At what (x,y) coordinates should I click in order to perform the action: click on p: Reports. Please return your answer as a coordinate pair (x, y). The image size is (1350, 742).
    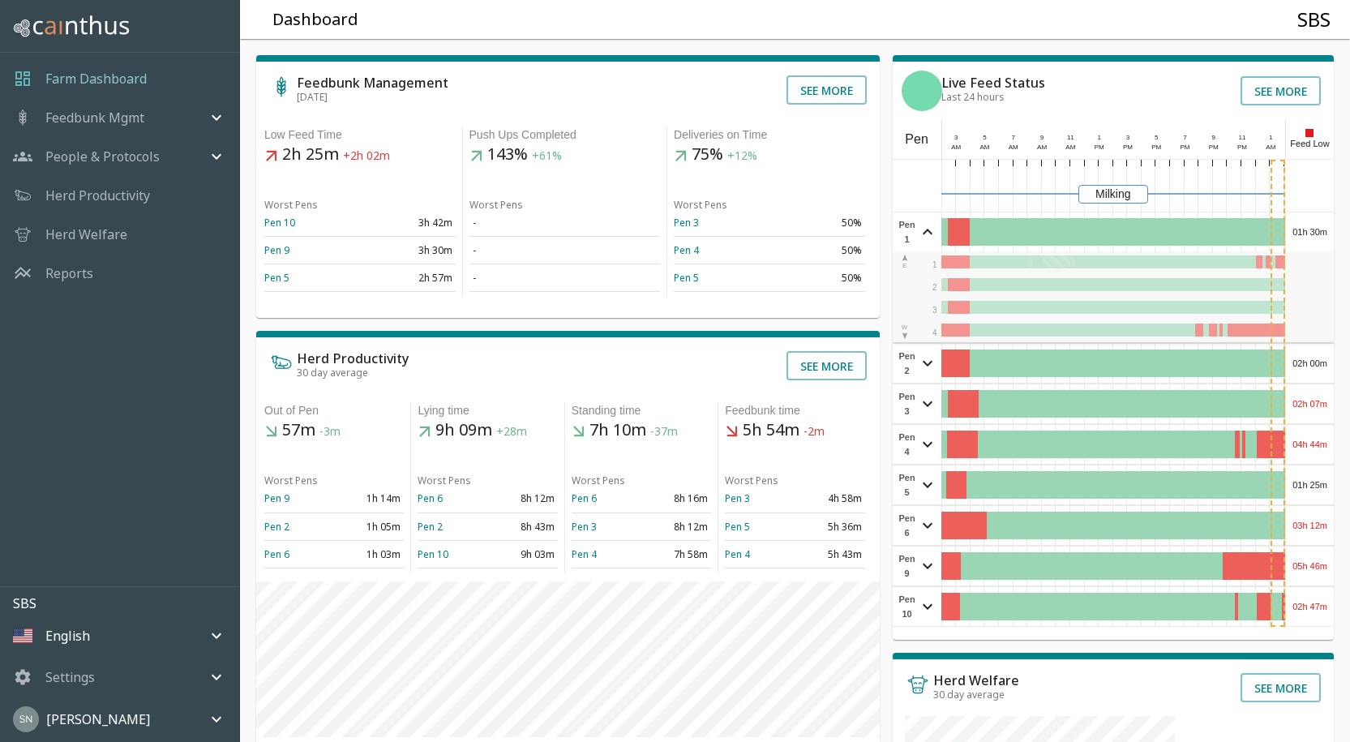
    Looking at the image, I should click on (69, 273).